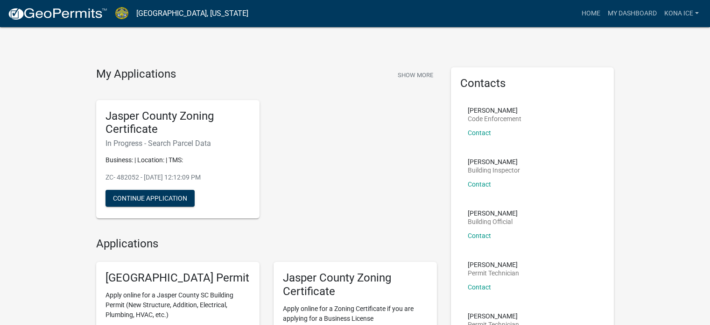 This screenshot has height=325, width=710. Describe the element at coordinates (591, 14) in the screenshot. I see `a: Home` at that location.